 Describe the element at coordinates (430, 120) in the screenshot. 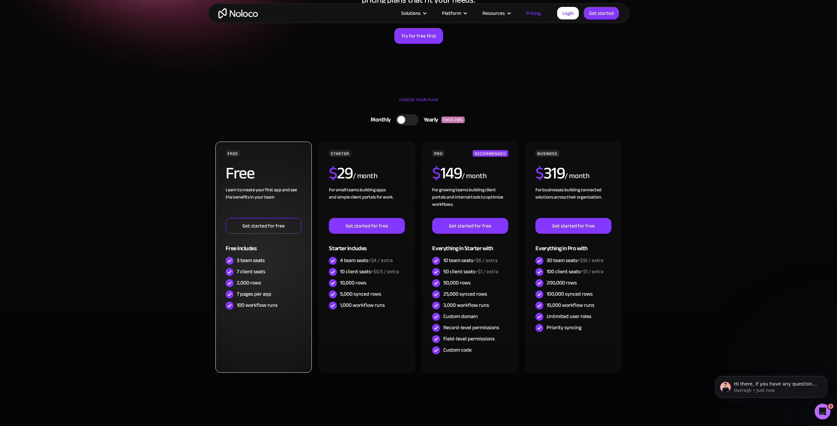

I see `div: Yearly` at that location.